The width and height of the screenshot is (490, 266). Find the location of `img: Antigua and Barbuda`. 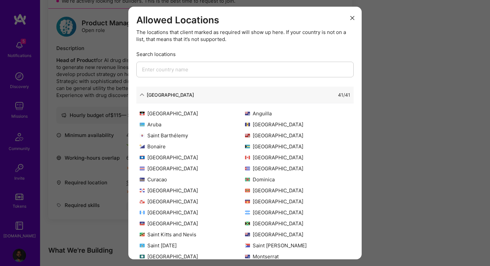

img: Antigua and Barbuda is located at coordinates (142, 113).